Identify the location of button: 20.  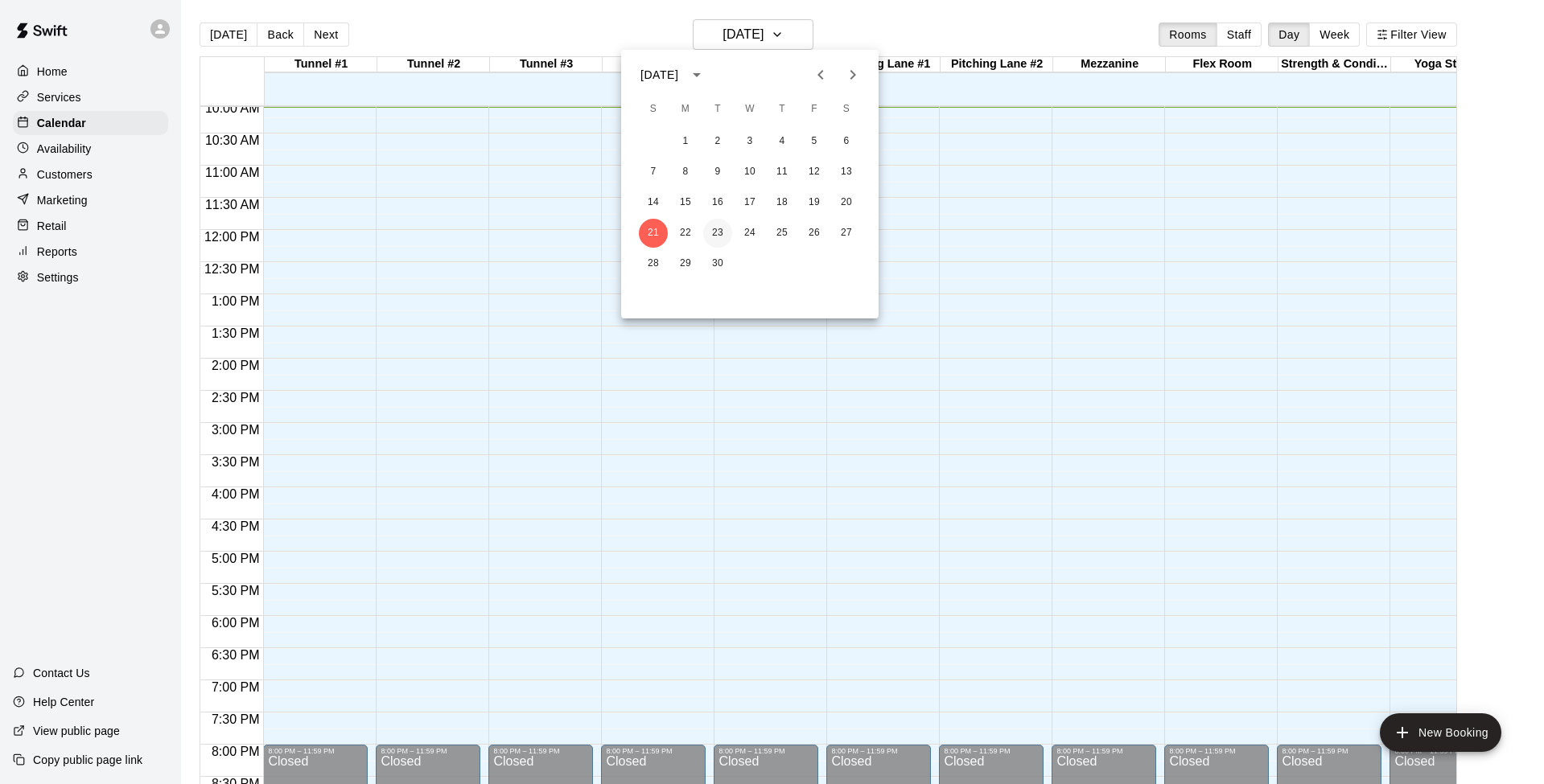
(847, 203).